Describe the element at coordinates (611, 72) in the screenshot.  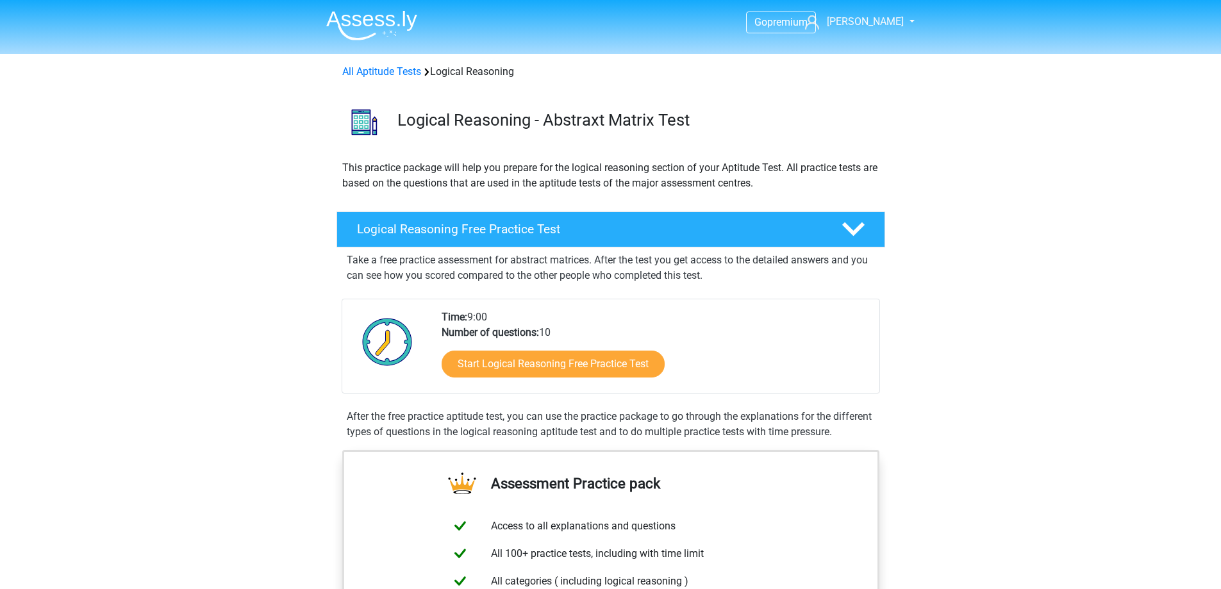
I see `div: Logical Reasoning` at that location.